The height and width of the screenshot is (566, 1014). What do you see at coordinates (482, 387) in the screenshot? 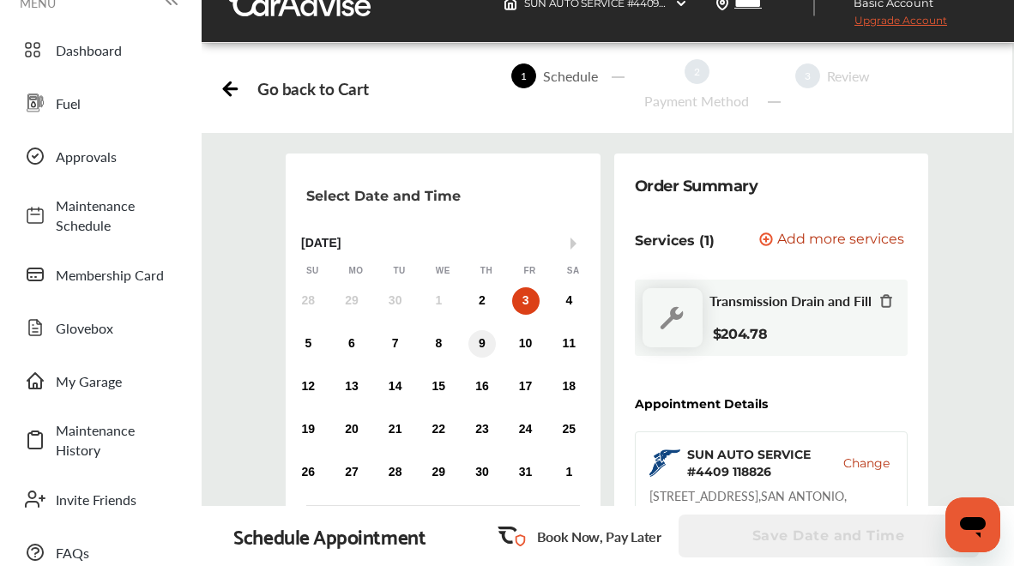
I see `div: Choose Thursday, October 16th, 2025` at bounding box center [482, 387].